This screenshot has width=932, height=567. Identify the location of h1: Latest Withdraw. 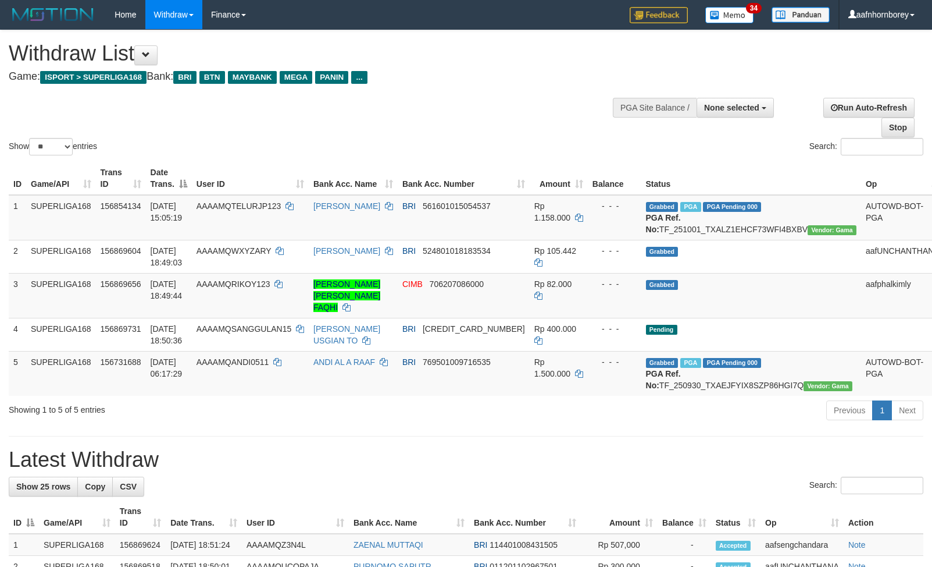
(466, 459).